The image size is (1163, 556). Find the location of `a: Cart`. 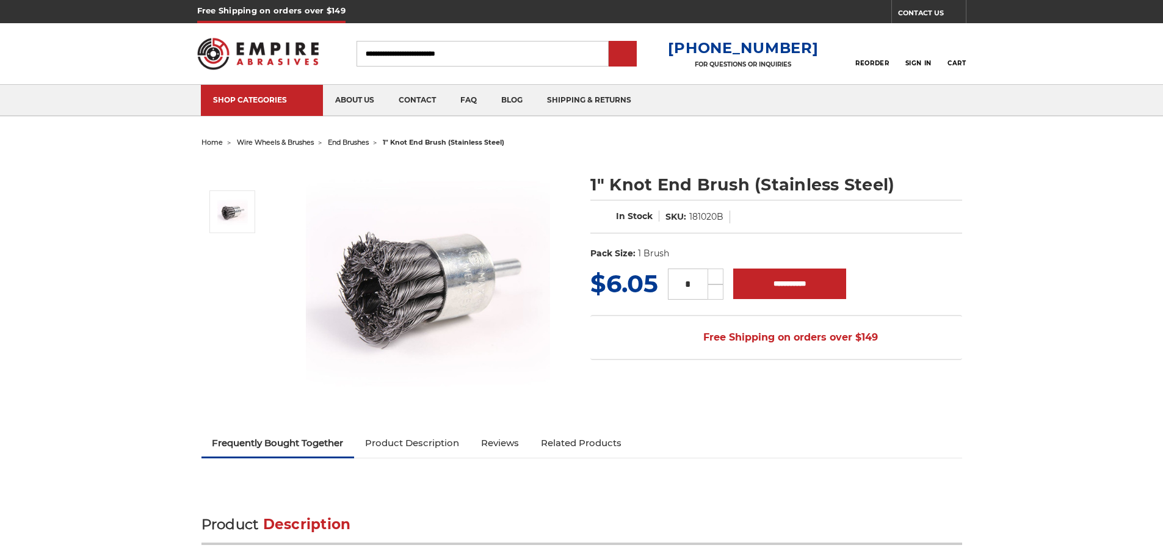

a: Cart is located at coordinates (957, 54).